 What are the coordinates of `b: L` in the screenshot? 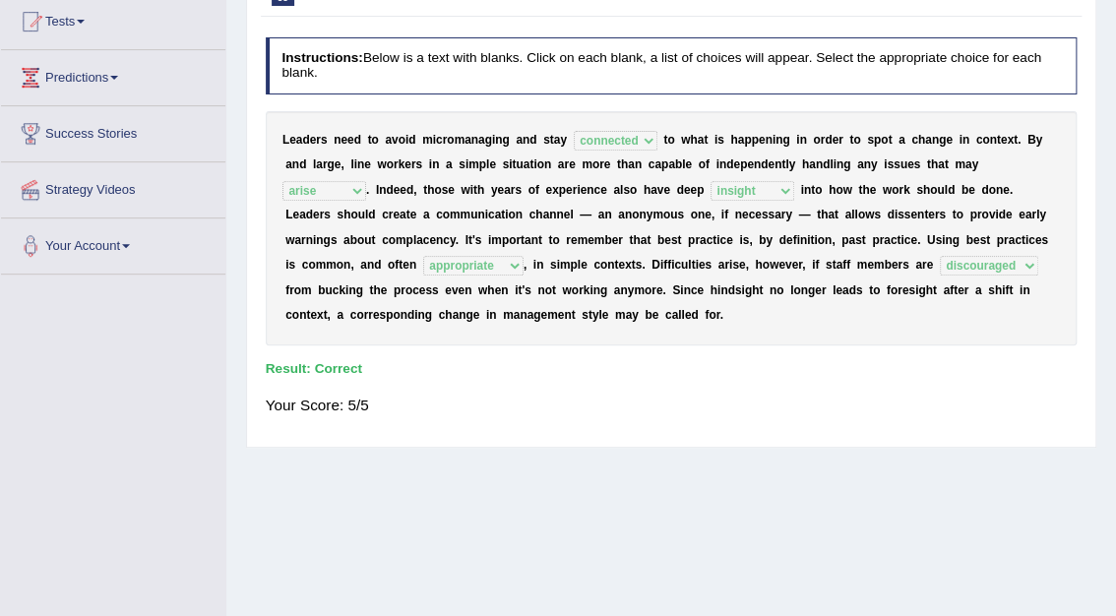 It's located at (285, 140).